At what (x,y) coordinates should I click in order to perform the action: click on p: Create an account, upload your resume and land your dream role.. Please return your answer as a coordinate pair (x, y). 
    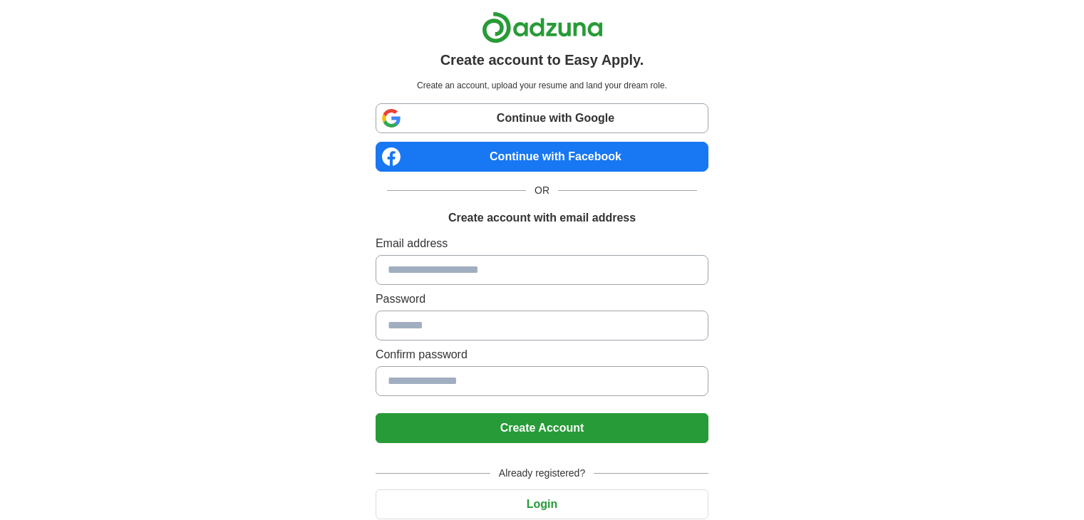
    Looking at the image, I should click on (542, 86).